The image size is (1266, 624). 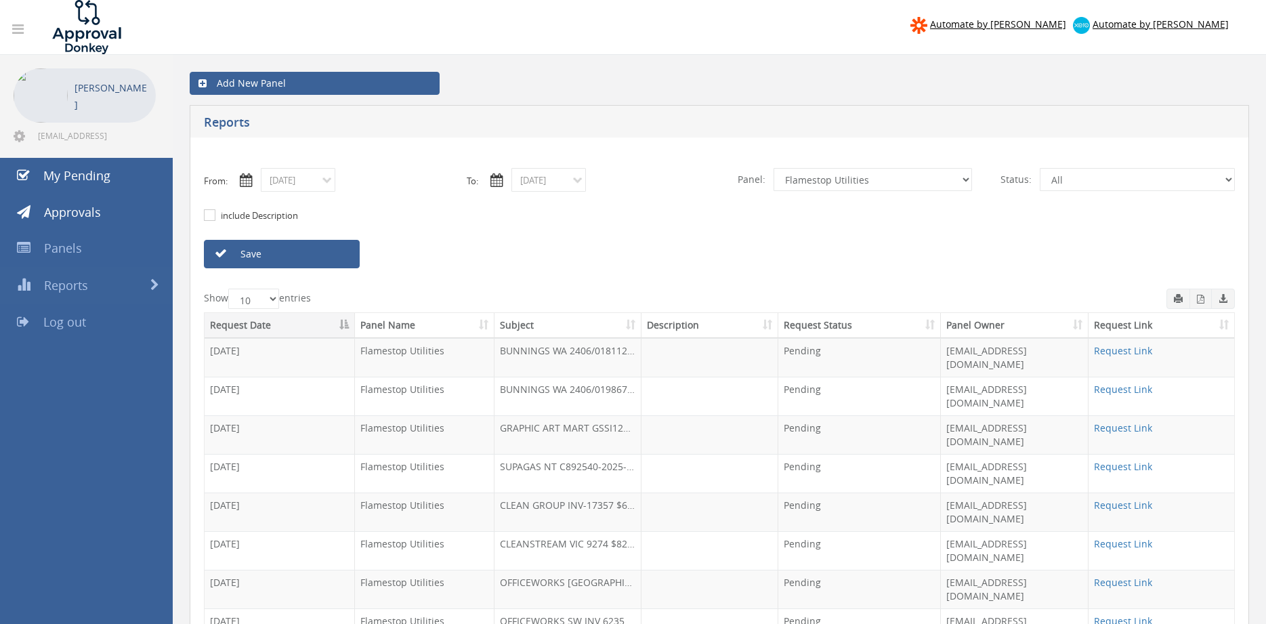 What do you see at coordinates (1015, 325) in the screenshot?
I see `th: Panel Owner: activate to sort column ascending` at bounding box center [1015, 325].